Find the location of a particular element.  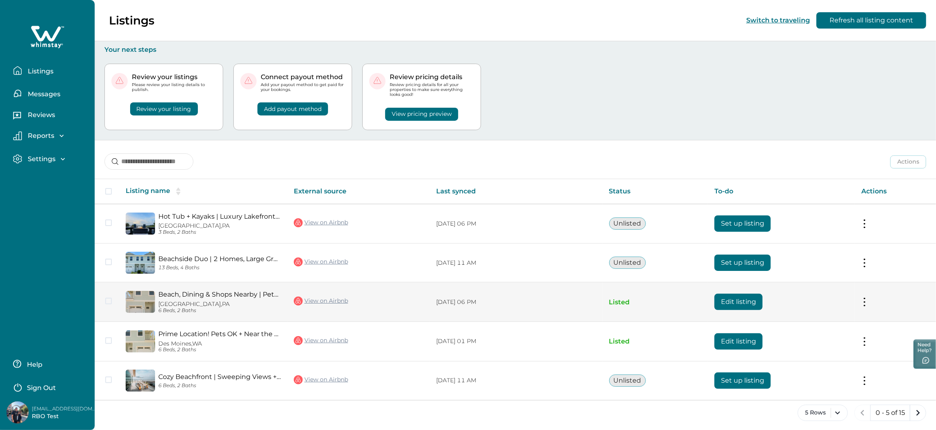

a: Prime Location! Pets OK + Near the Beach is located at coordinates (219, 334).